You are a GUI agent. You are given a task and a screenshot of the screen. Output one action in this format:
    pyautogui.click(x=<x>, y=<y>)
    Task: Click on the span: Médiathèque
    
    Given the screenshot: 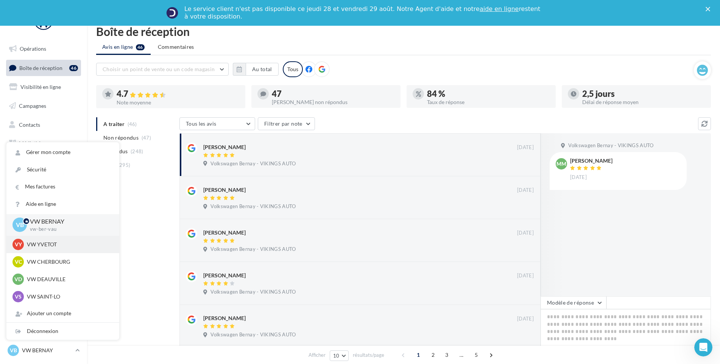 What is the action you would take?
    pyautogui.click(x=34, y=143)
    